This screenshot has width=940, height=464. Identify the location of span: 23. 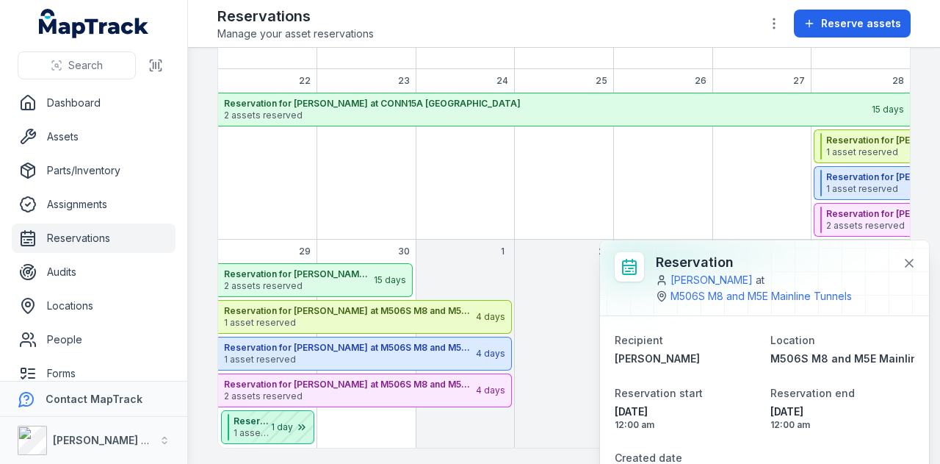
(404, 81).